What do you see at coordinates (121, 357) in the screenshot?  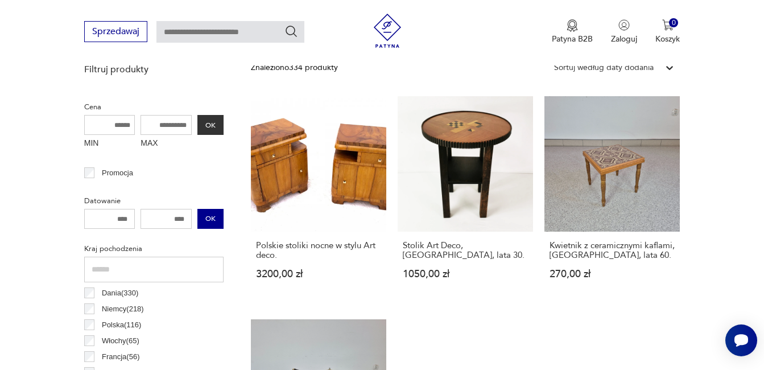 I see `p: Francja ( 56 )` at bounding box center [121, 357].